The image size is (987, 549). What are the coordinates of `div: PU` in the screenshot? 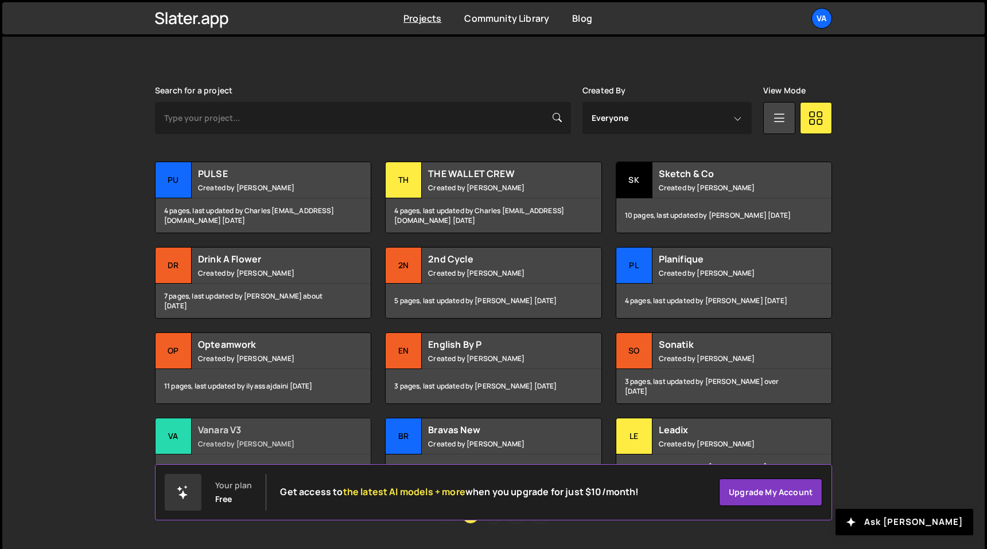 It's located at (173, 180).